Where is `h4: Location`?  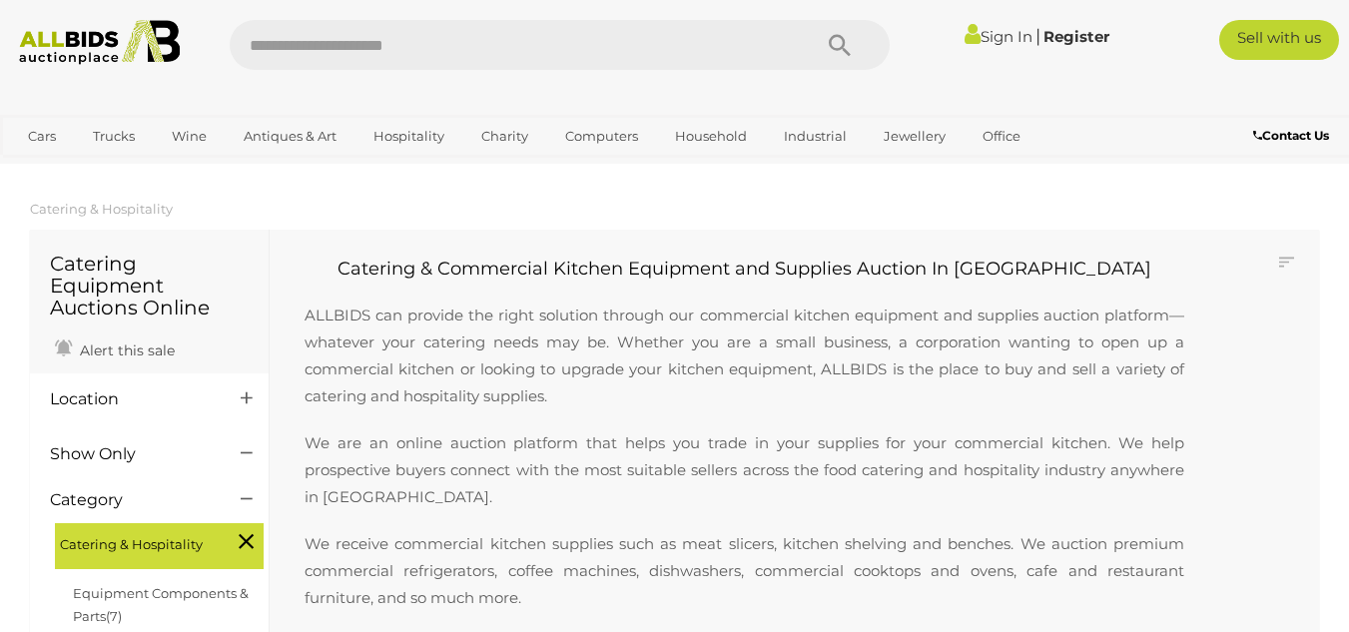
h4: Location is located at coordinates (130, 399).